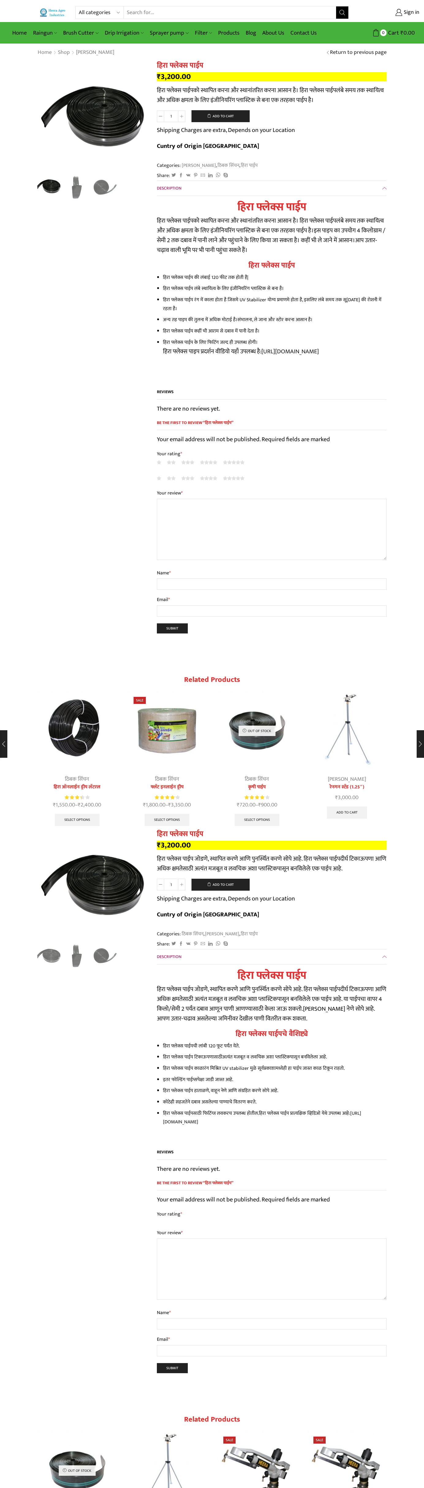 The image size is (424, 1488). Describe the element at coordinates (140, 700) in the screenshot. I see `span: Sale` at that location.